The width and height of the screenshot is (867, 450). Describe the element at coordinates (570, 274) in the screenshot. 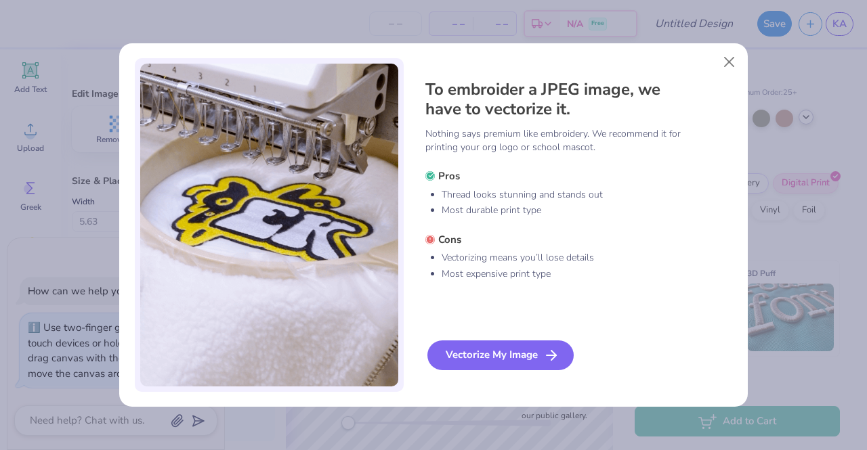

I see `li: Most expensive print type` at that location.